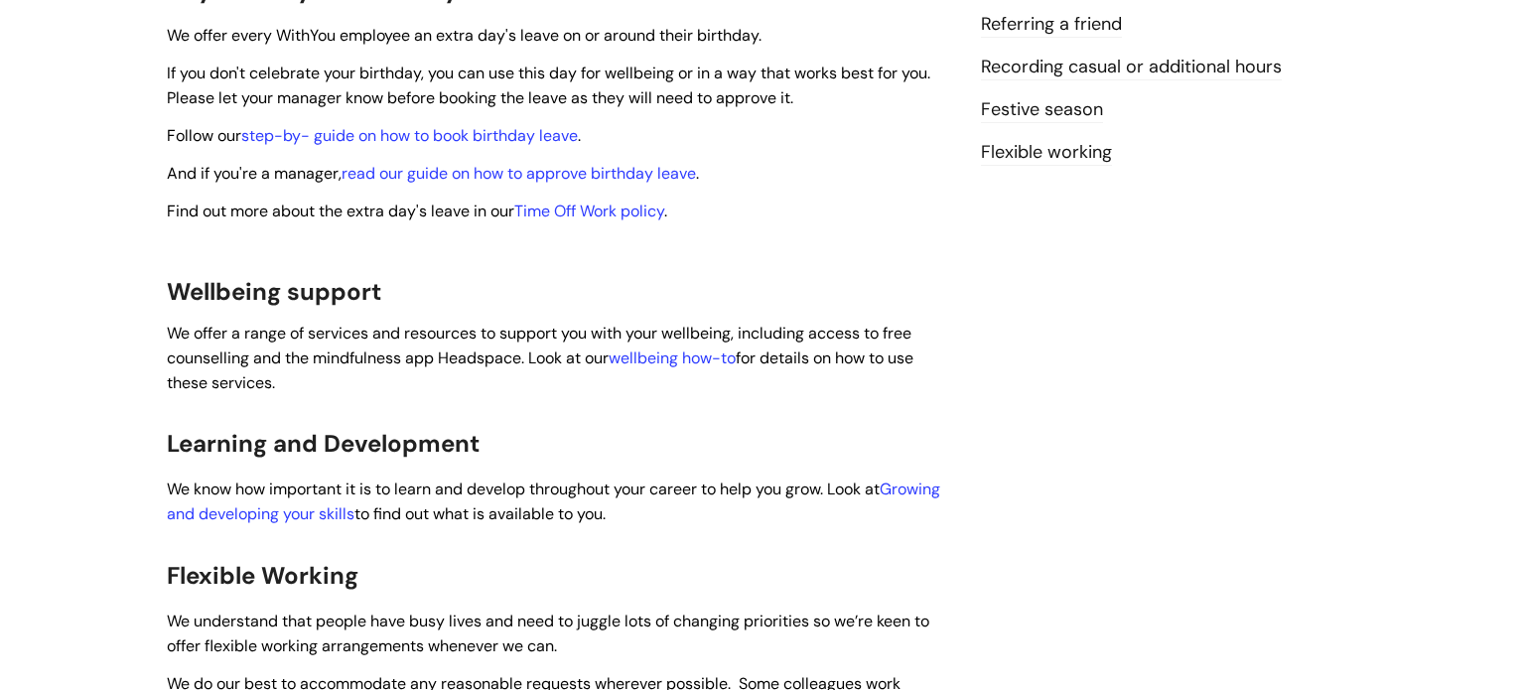  What do you see at coordinates (540, 357) in the screenshot?
I see `span: We offer a range of services and resources to support you with your wellbeing, including access t...` at bounding box center [540, 357].